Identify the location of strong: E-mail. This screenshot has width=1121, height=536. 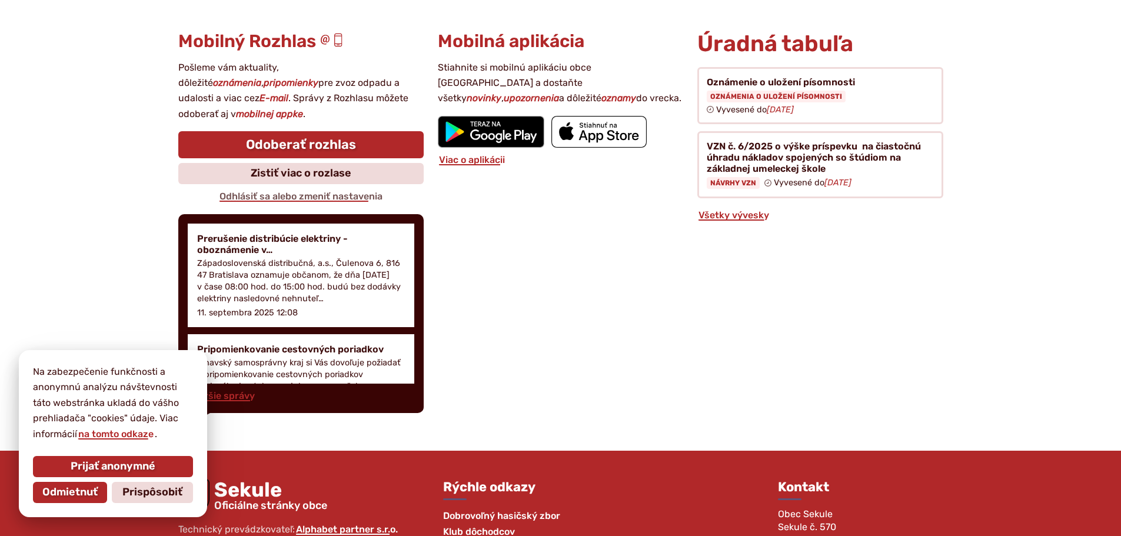
(274, 98).